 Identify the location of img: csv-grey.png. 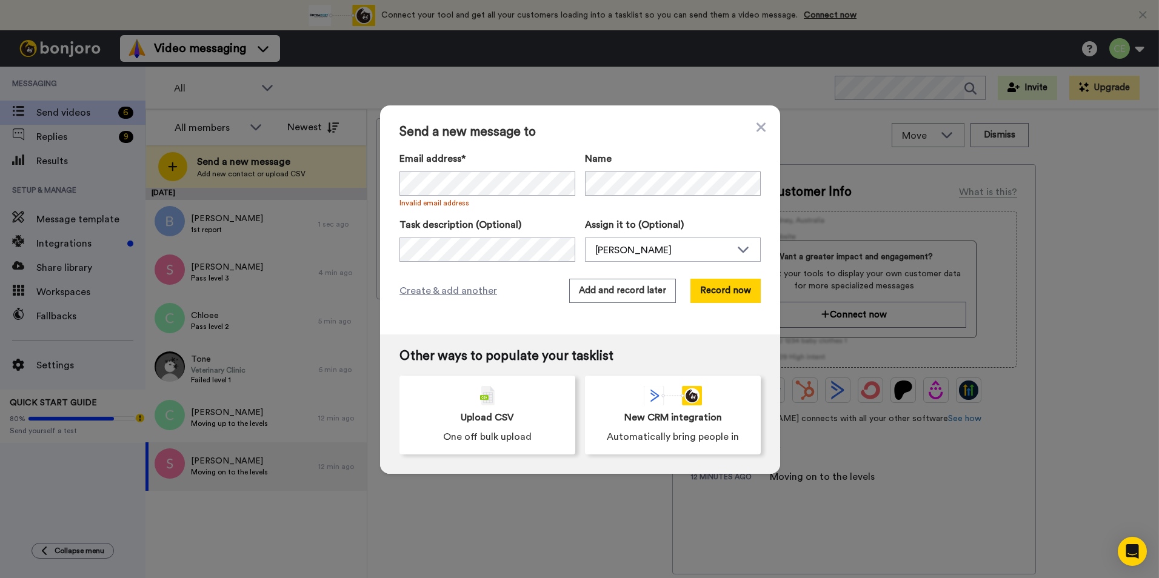
(488, 396).